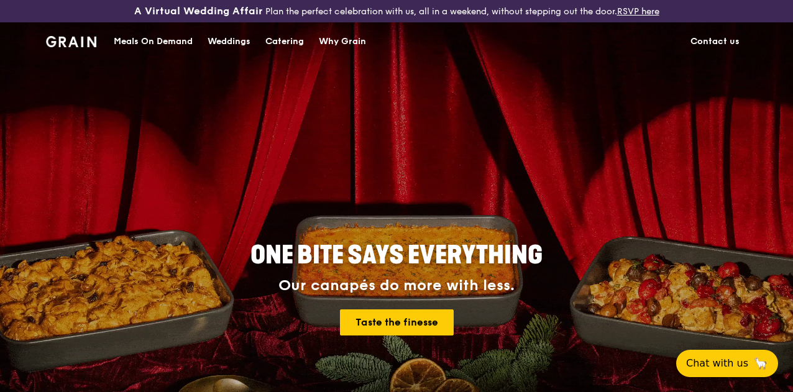 This screenshot has width=793, height=392. What do you see at coordinates (153, 42) in the screenshot?
I see `div: Meals On Demand` at bounding box center [153, 42].